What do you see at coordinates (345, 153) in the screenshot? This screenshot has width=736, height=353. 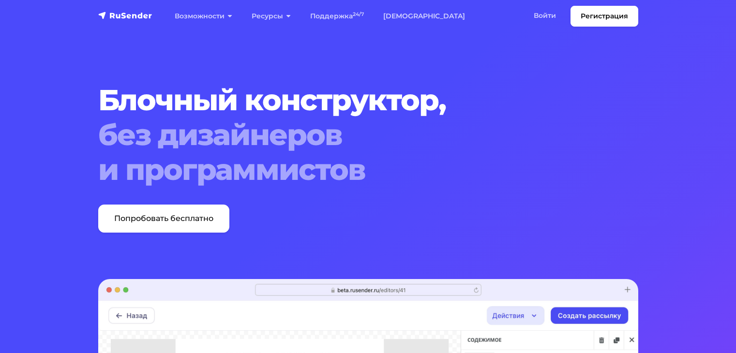 I see `span: без дизайнеров и программистов` at bounding box center [345, 153].